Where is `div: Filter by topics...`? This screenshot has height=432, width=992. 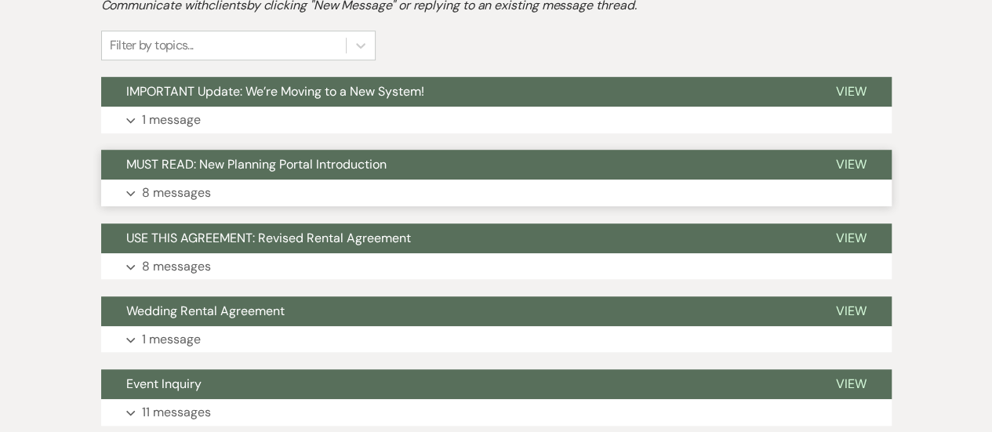
div: Filter by topics... is located at coordinates (151, 45).